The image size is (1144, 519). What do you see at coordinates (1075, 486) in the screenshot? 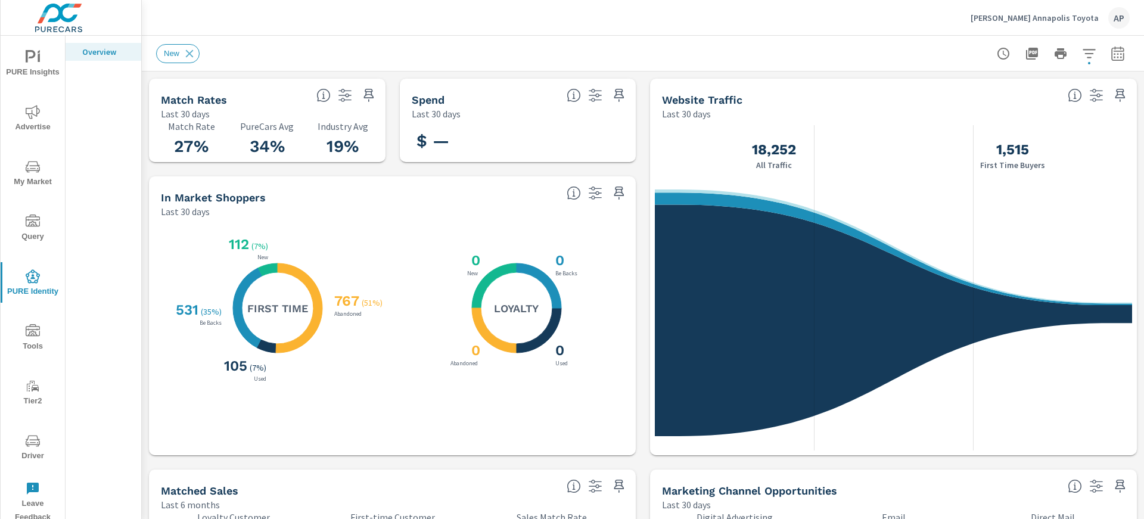
I see `span: Matched shoppers that can be exported to each channel type. This is targetable traffic.` at bounding box center [1075, 486].